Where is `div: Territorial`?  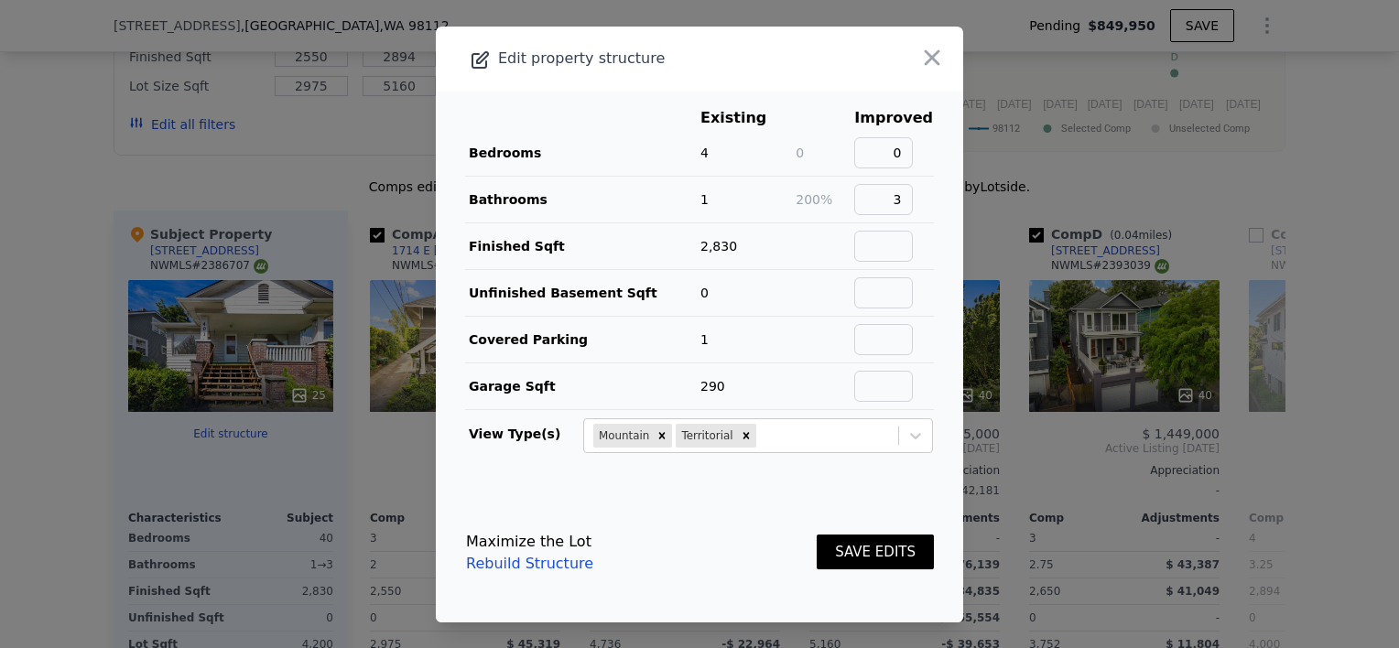
div: Territorial is located at coordinates (705, 436).